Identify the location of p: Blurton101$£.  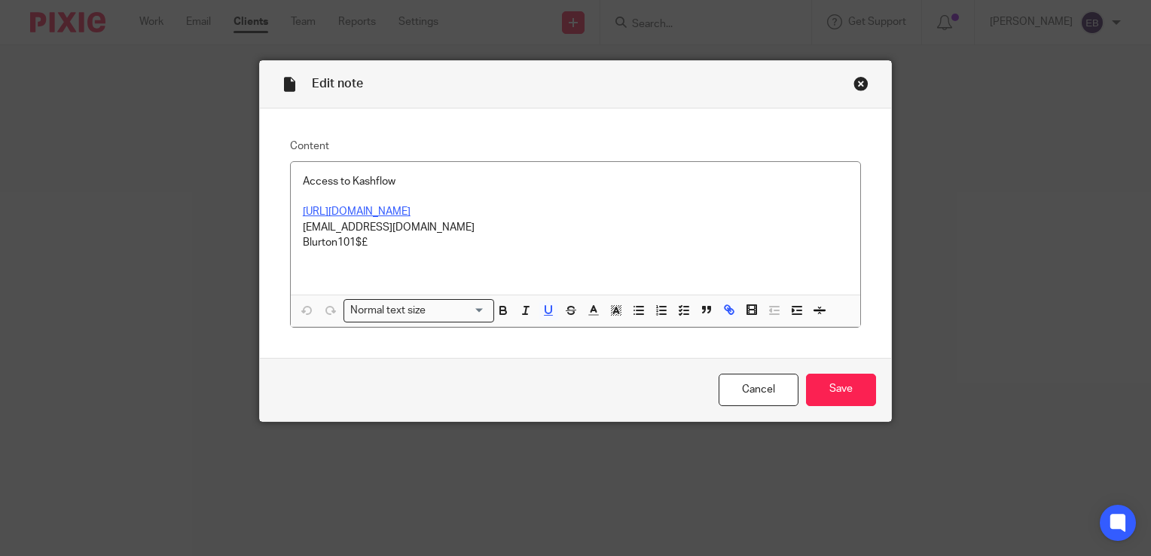
(575, 243).